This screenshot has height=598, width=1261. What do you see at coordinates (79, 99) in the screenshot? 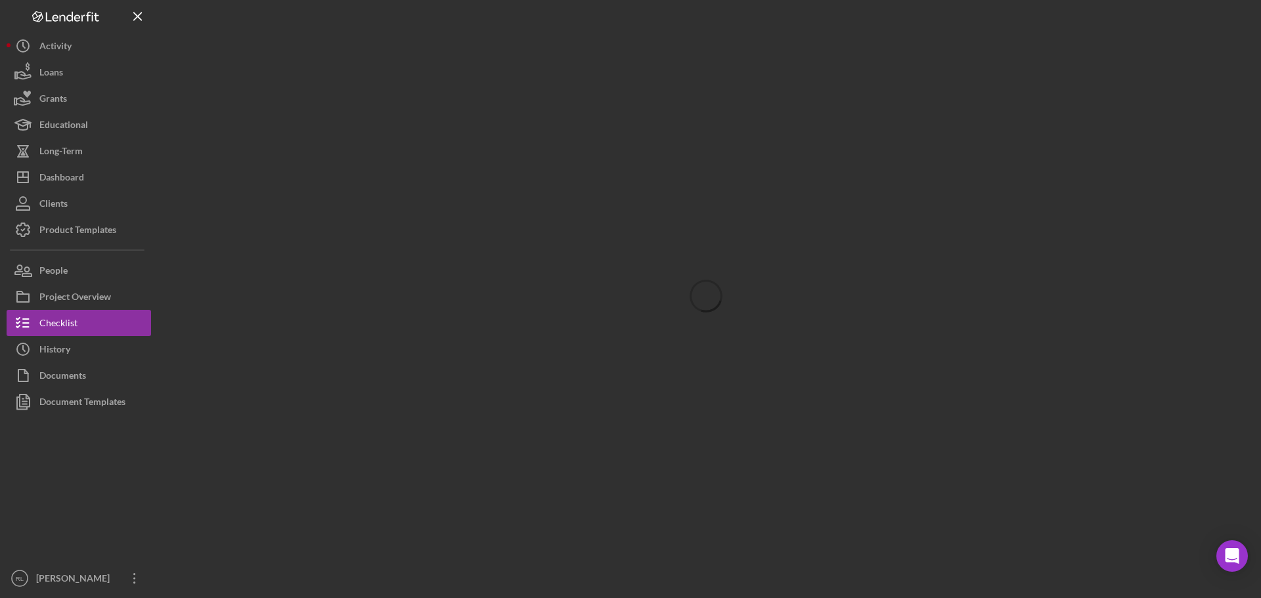
I see `button: Grants` at bounding box center [79, 99].